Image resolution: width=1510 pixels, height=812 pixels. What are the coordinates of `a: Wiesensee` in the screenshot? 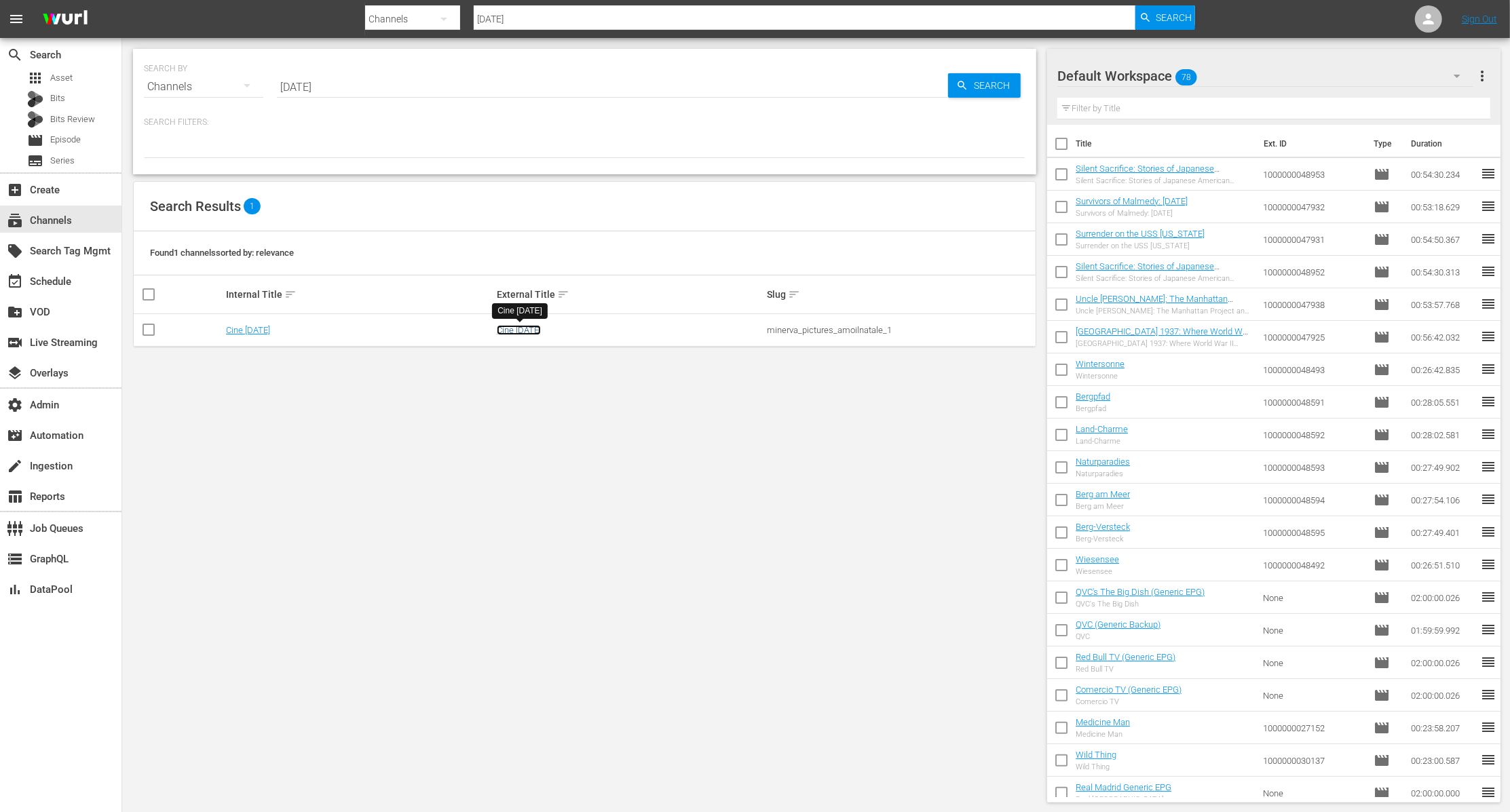 It's located at (1097, 559).